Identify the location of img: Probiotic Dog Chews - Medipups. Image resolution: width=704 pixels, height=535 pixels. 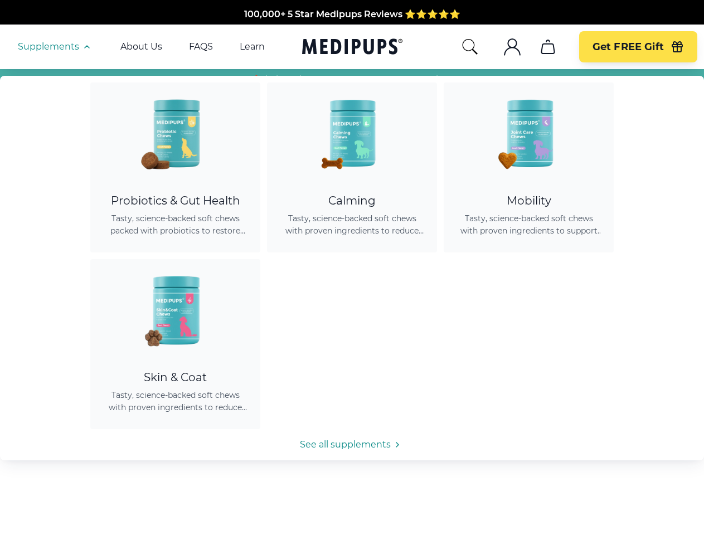
(176, 133).